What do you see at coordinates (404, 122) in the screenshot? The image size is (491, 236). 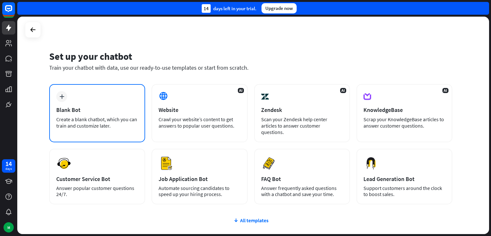 I see `div: Scrap your KnowledgeBase articles to answer customer questions.` at bounding box center [404, 122].